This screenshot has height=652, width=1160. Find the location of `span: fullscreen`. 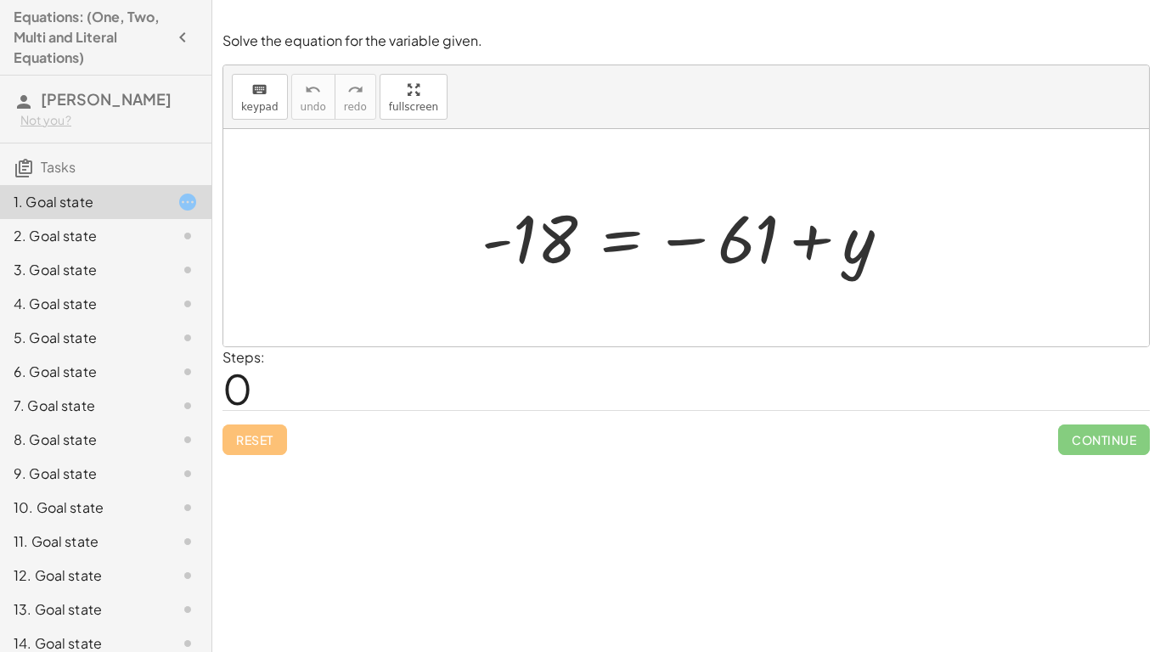

span: fullscreen is located at coordinates (413, 107).